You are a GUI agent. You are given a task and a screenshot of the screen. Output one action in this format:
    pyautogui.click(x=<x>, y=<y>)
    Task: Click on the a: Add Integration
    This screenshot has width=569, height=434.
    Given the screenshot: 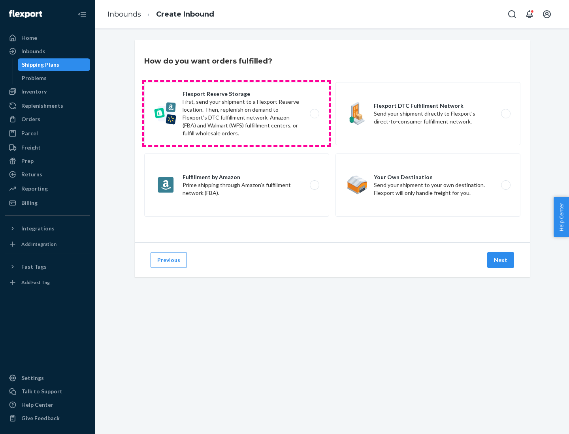 What is the action you would take?
    pyautogui.click(x=47, y=244)
    